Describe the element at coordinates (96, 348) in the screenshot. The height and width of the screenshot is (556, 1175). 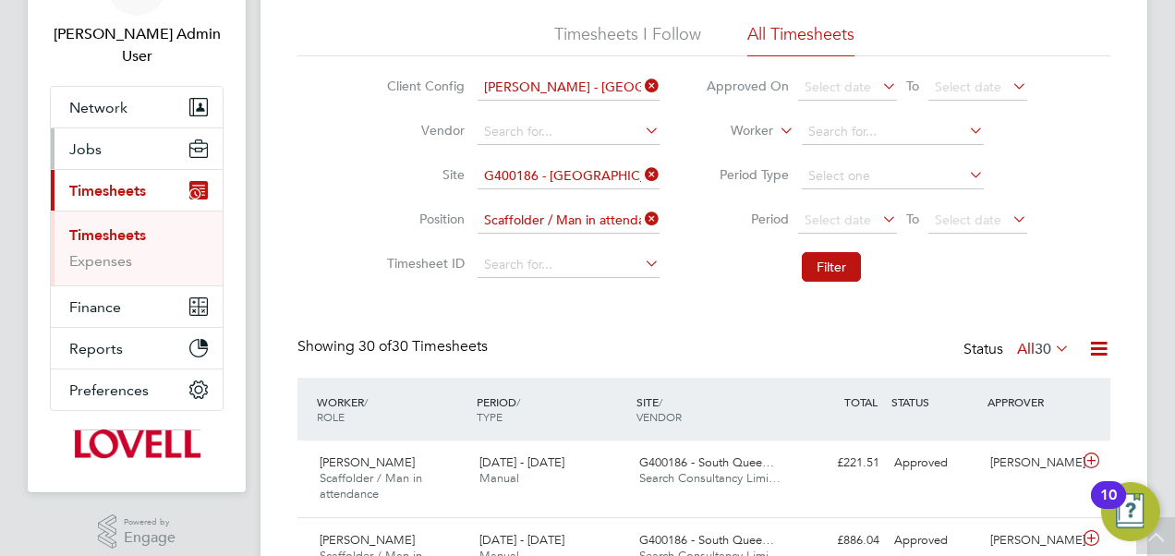
I see `span: Reports` at that location.